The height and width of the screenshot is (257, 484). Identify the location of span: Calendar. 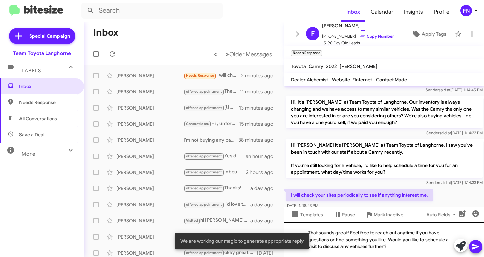
(382, 12).